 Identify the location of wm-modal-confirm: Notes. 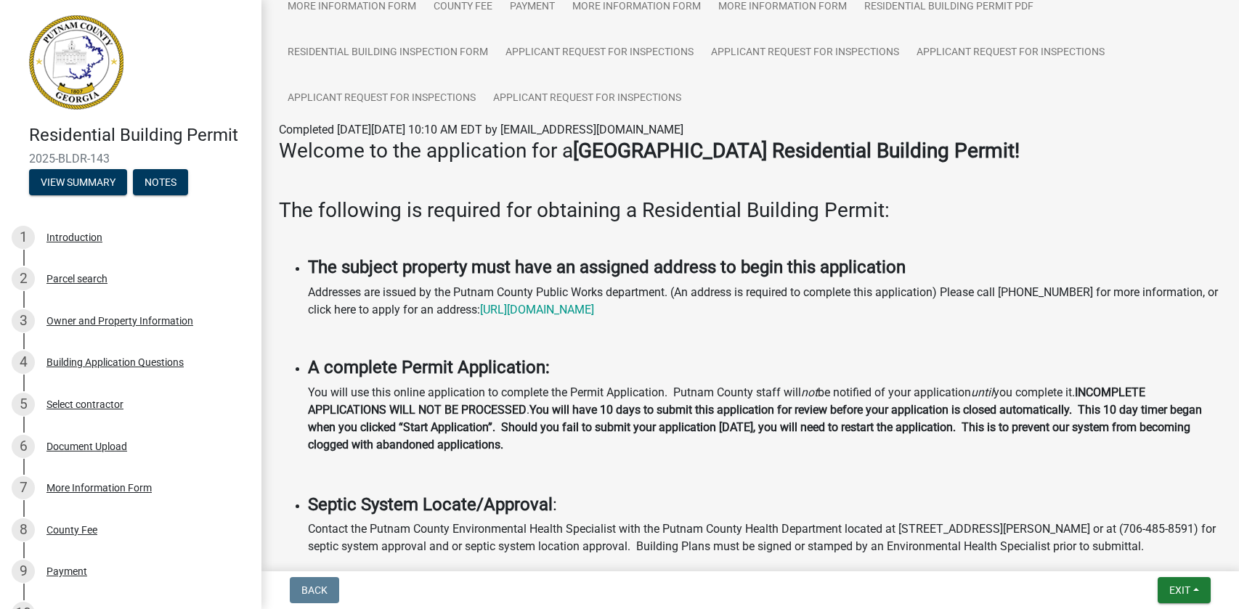
(160, 183).